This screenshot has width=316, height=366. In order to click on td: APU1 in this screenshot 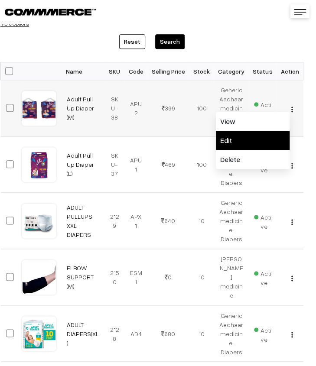, I will do `click(135, 164)`.